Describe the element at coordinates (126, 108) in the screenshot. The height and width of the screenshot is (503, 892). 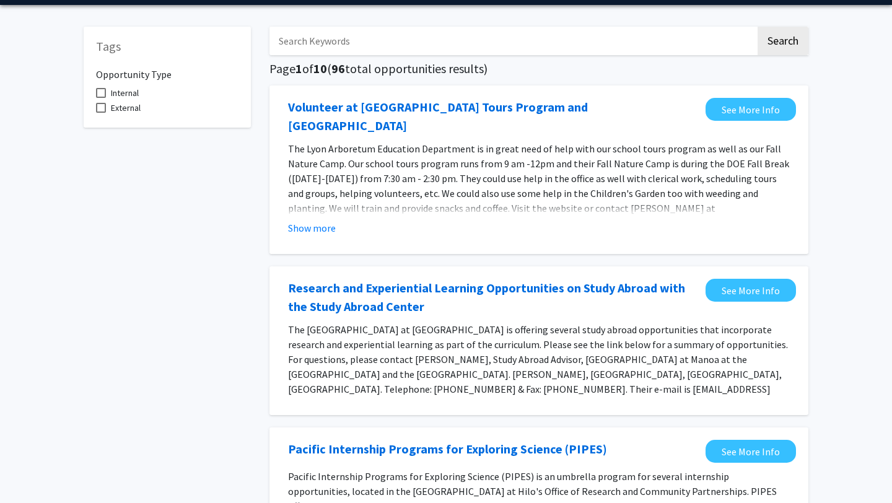
I see `span: External` at that location.